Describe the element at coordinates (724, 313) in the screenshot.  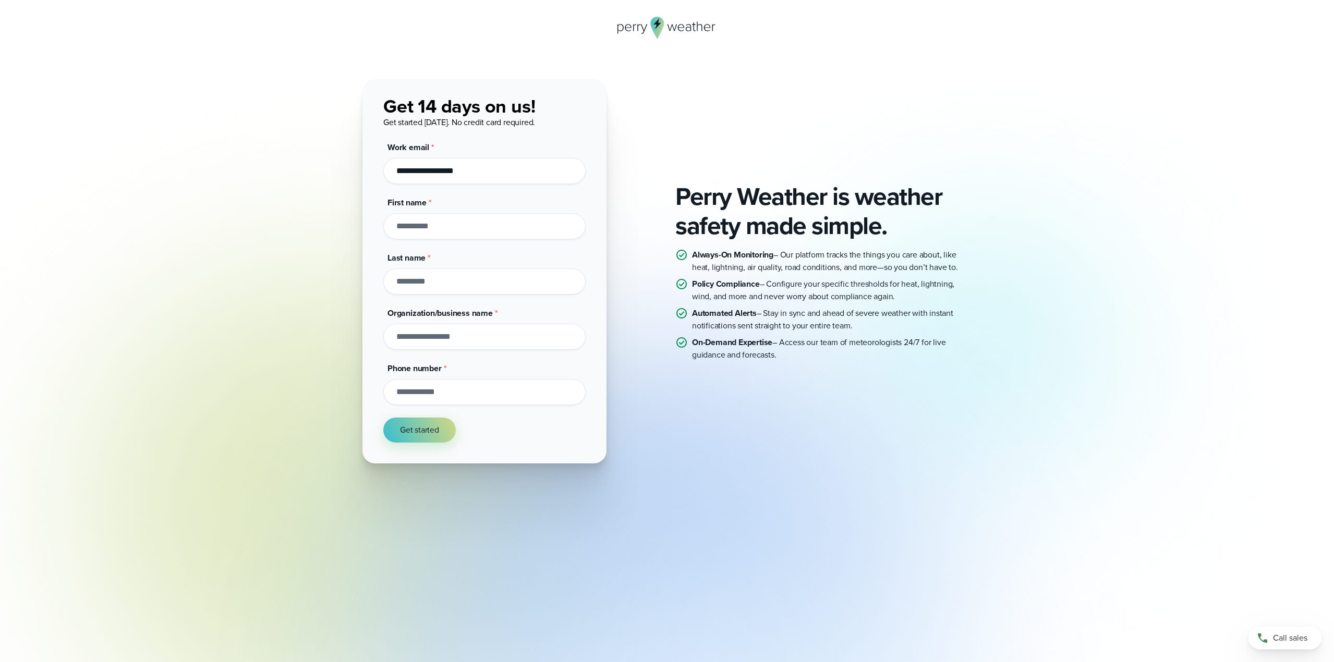
I see `strong: Automated Alerts` at that location.